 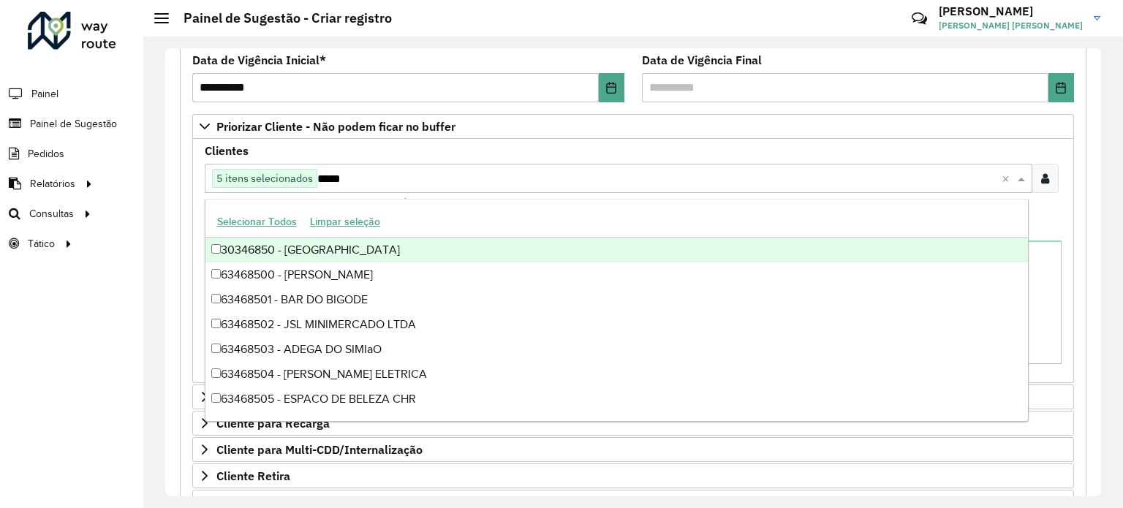 What do you see at coordinates (45, 94) in the screenshot?
I see `span: Painel` at bounding box center [45, 94].